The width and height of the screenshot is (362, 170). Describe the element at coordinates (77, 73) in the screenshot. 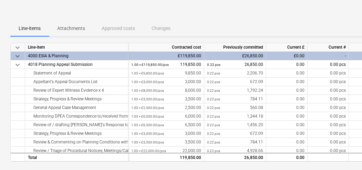

I see `div: Statement of Appeal` at that location.